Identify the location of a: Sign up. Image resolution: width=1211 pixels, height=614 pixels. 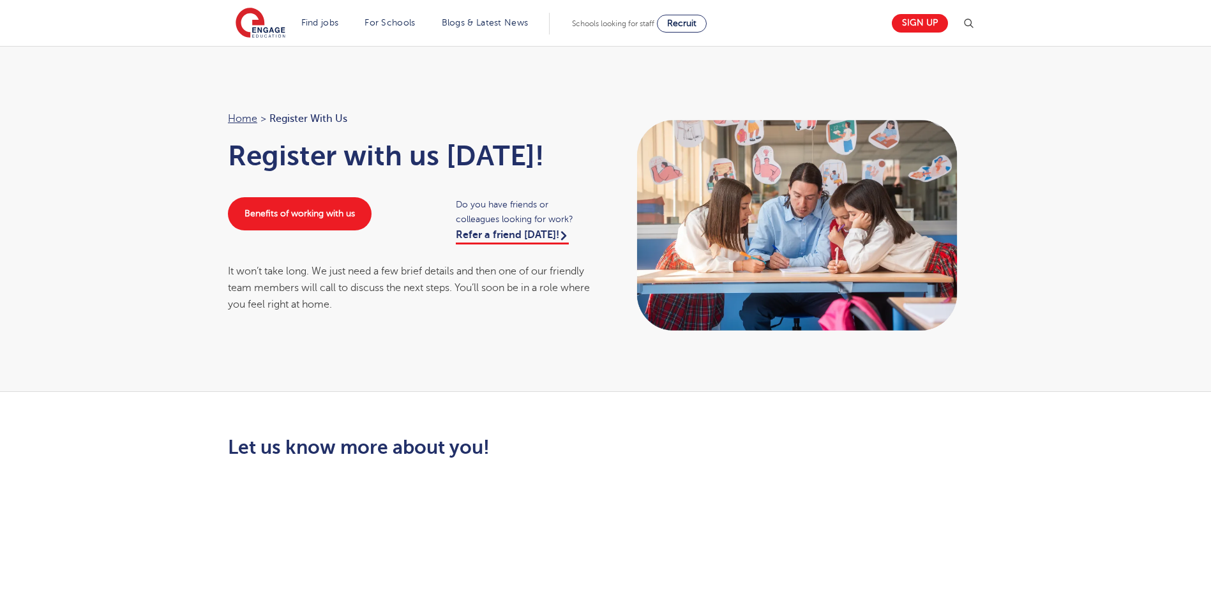
(920, 23).